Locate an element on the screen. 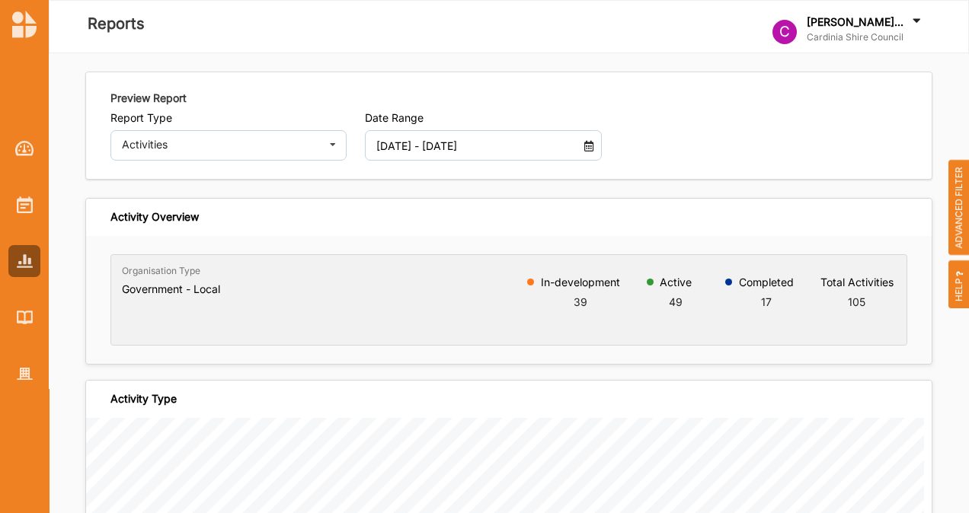 The width and height of the screenshot is (969, 513). a: Library is located at coordinates (24, 318).